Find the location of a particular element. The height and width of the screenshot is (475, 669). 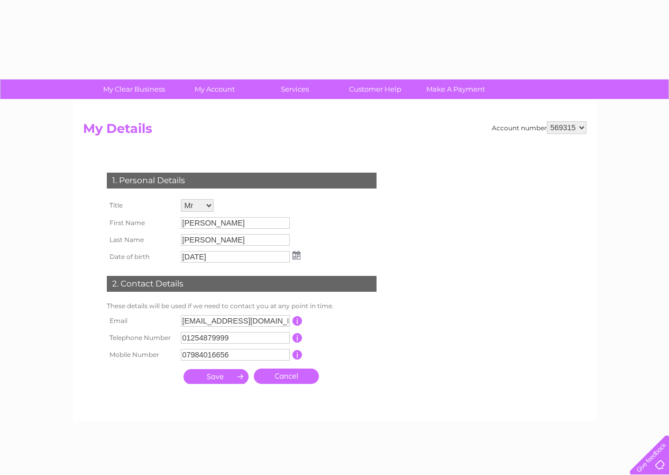

h2: My Details is located at coordinates (335, 131).